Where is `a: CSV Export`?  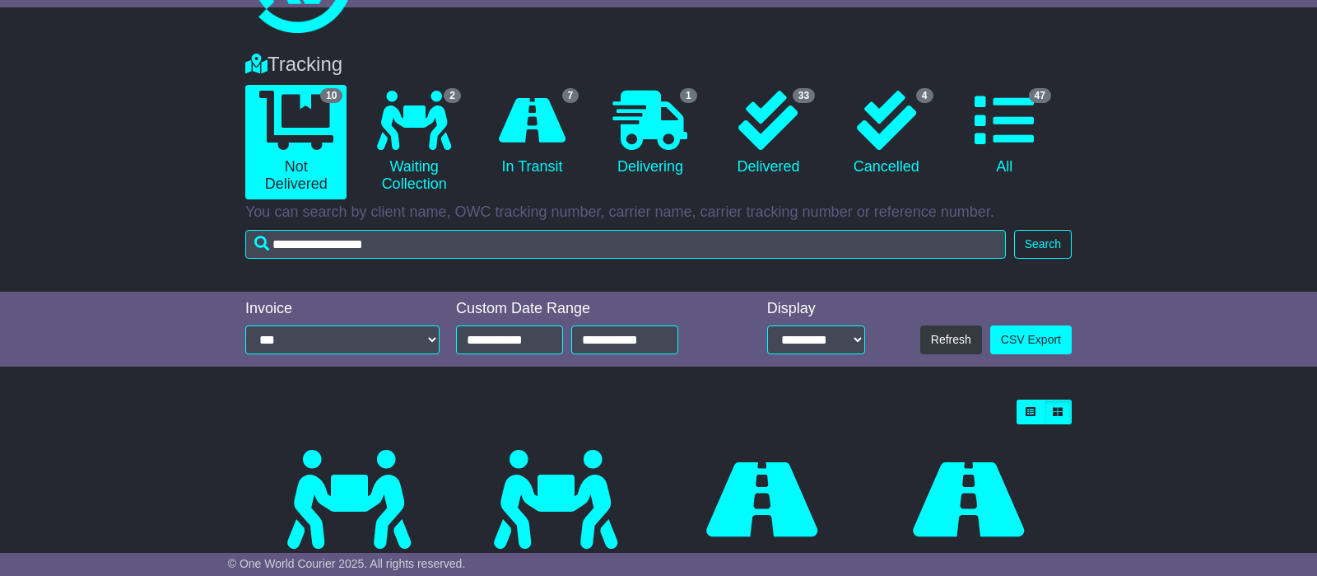
a: CSV Export is located at coordinates (1031, 339).